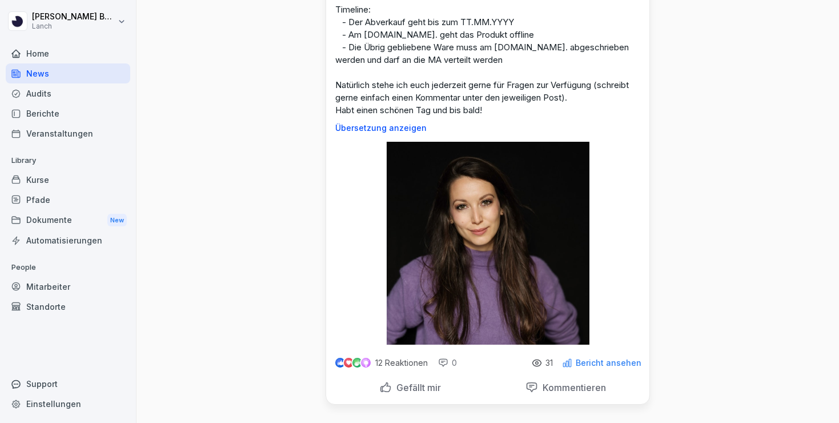  What do you see at coordinates (68, 240) in the screenshot?
I see `a: Automatisierungen` at bounding box center [68, 240].